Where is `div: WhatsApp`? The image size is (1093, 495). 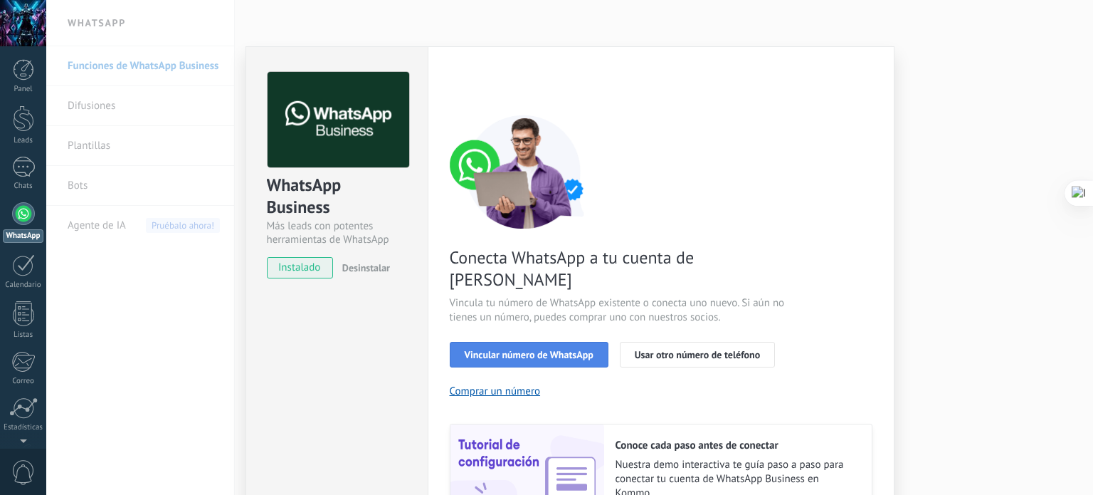
div: WhatsApp is located at coordinates (23, 236).